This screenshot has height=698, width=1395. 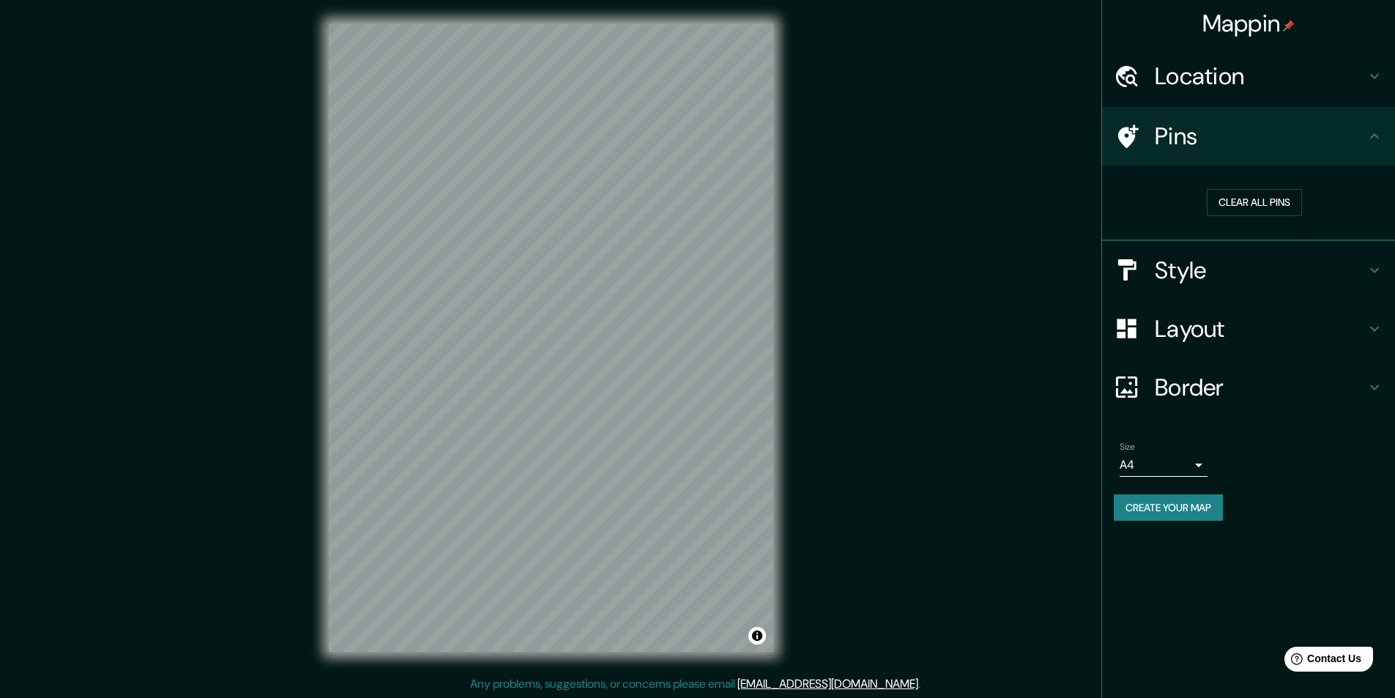 What do you see at coordinates (1260, 387) in the screenshot?
I see `h4: Border` at bounding box center [1260, 387].